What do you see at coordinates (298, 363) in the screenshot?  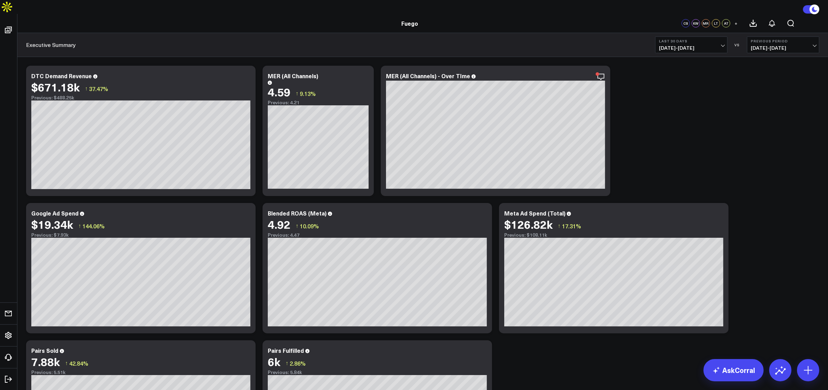 I see `span: 2.86%` at bounding box center [298, 363].